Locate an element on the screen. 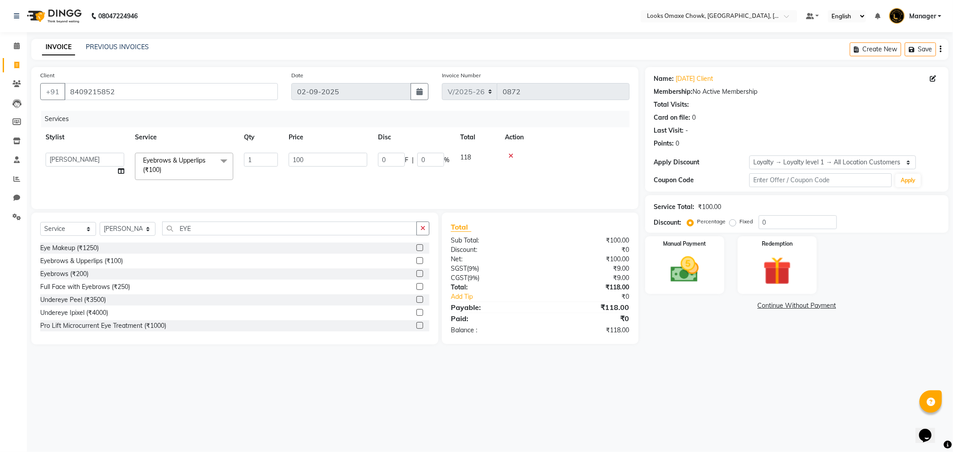 The image size is (953, 452). input: Enter Offer / Coupon Code is located at coordinates (821, 180).